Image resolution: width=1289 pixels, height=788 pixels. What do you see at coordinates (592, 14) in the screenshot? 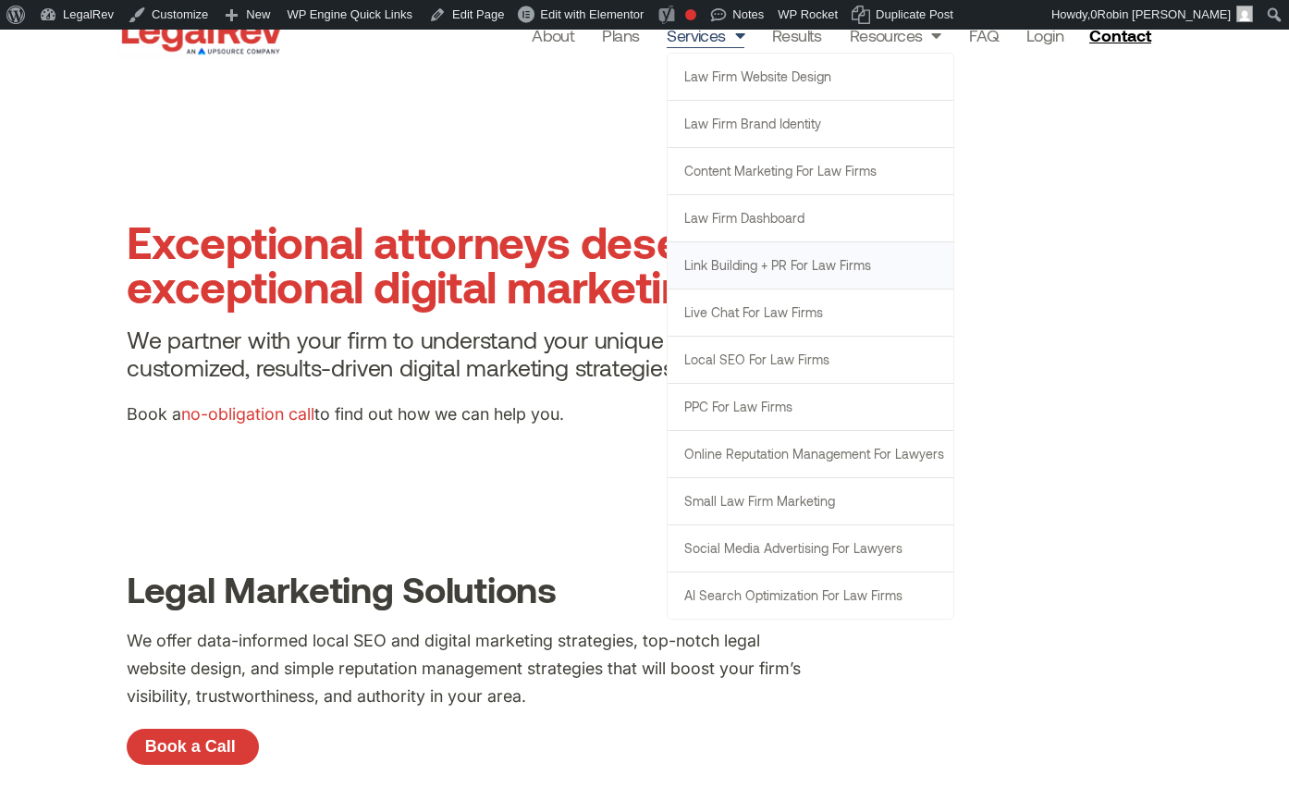
I see `span: Edit with Elementor` at bounding box center [592, 14].